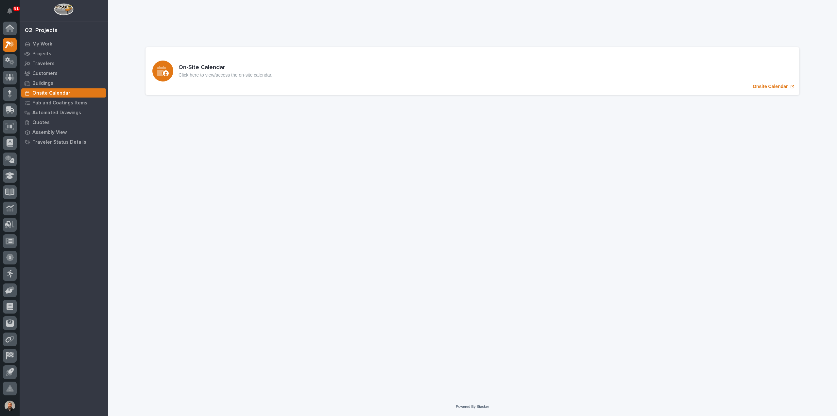  What do you see at coordinates (64, 103) in the screenshot?
I see `a: Fab and Coatings Items` at bounding box center [64, 103].